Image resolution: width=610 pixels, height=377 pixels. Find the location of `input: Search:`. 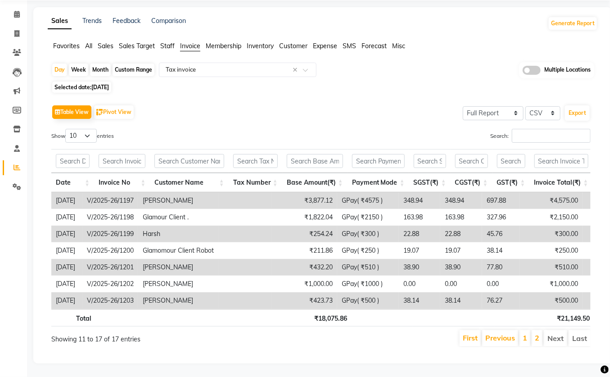

input: Search: is located at coordinates (551, 136).